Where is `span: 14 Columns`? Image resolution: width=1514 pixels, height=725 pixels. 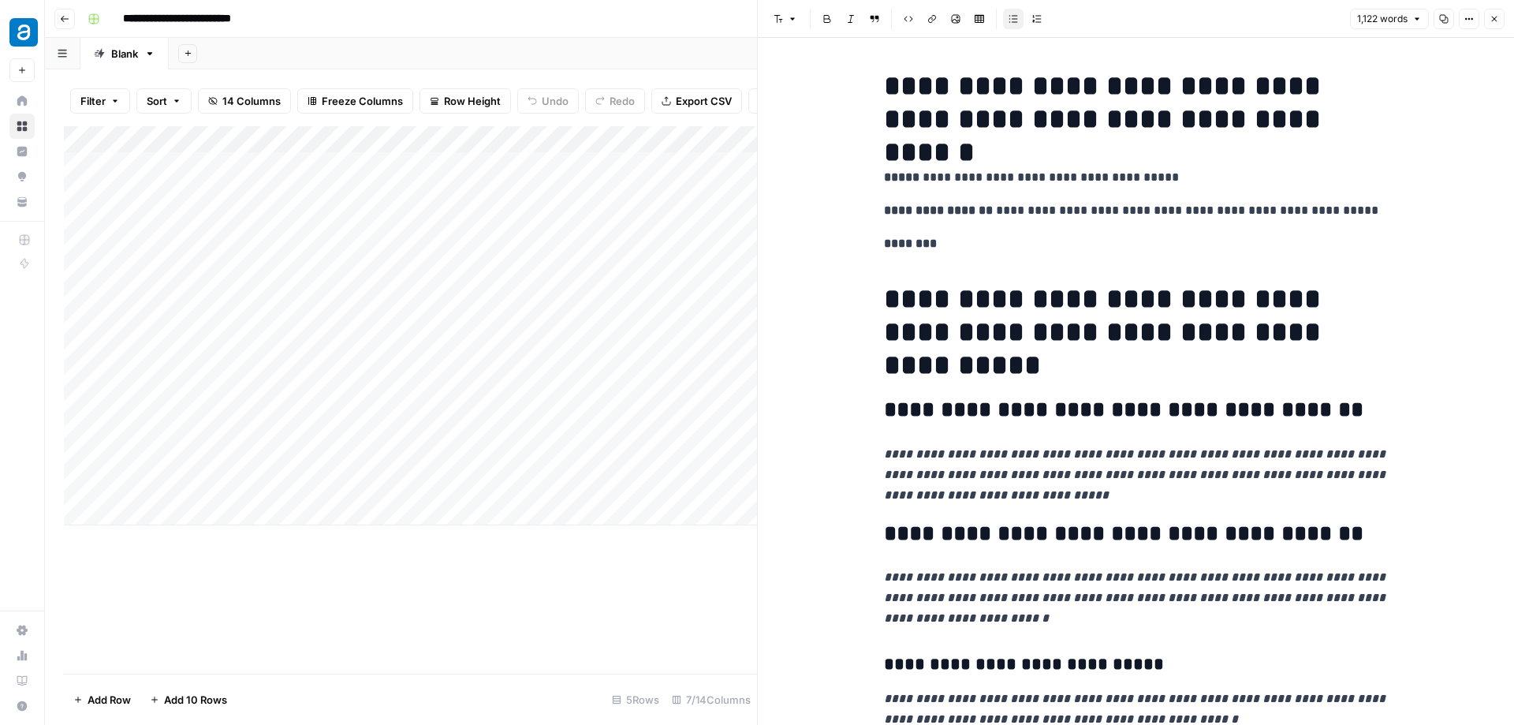 span: 14 Columns is located at coordinates (252, 101).